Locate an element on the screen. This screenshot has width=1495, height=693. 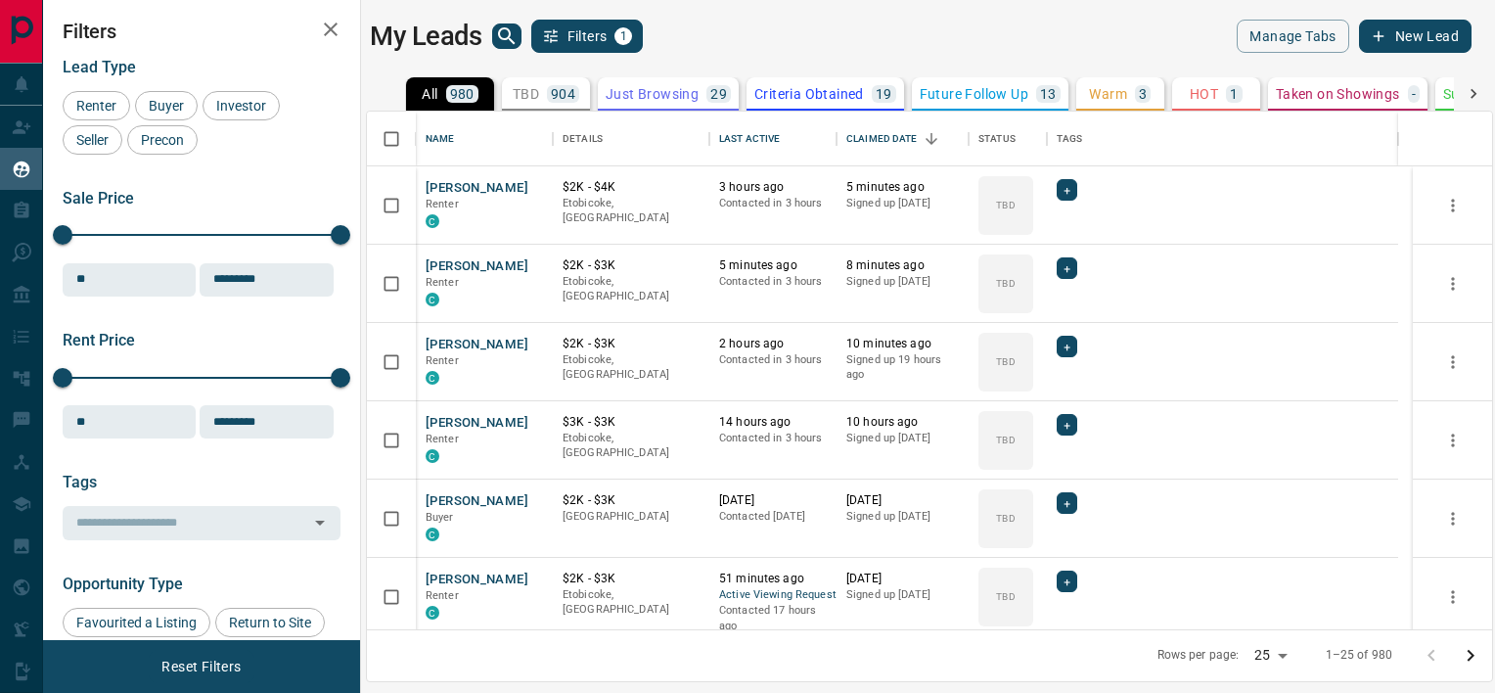
p: Just Browsing is located at coordinates (652, 94).